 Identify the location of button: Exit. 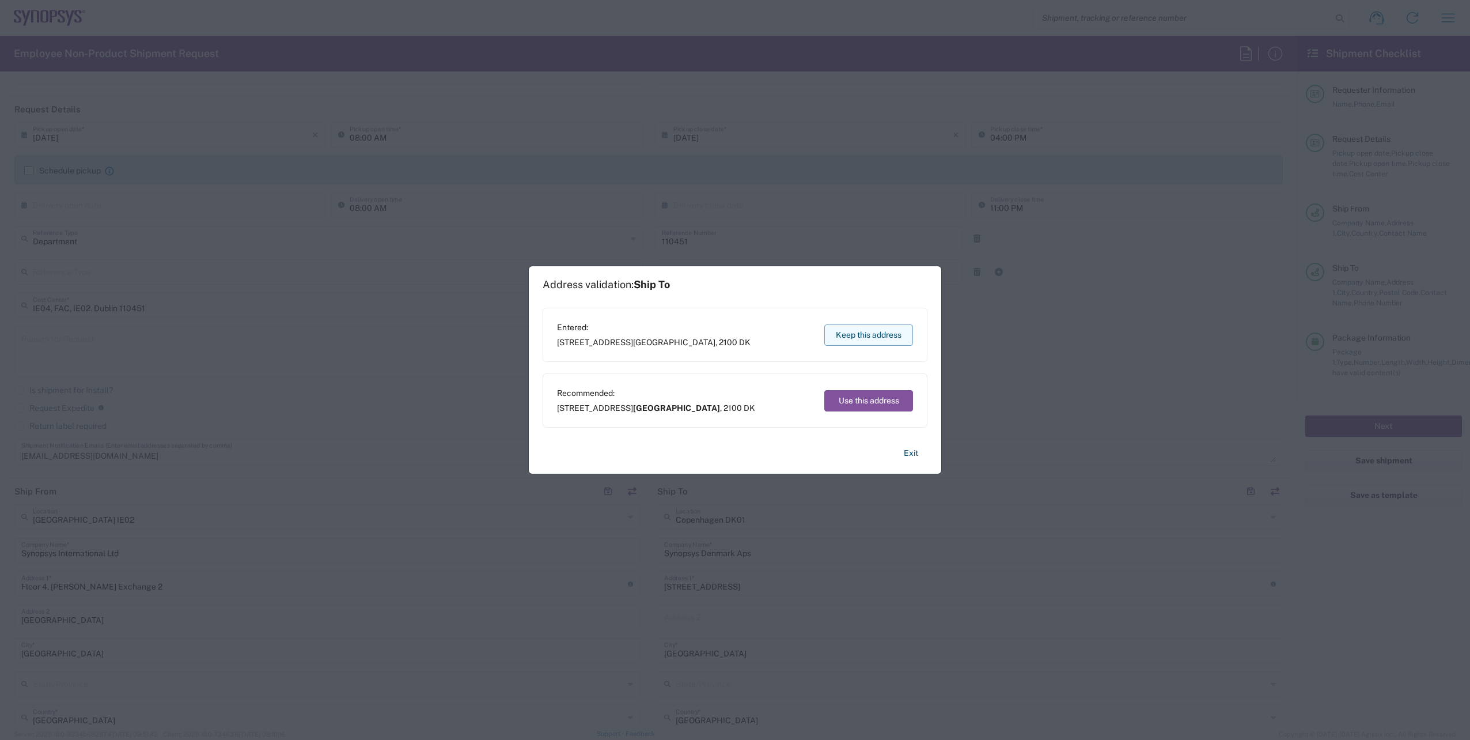
(911, 453).